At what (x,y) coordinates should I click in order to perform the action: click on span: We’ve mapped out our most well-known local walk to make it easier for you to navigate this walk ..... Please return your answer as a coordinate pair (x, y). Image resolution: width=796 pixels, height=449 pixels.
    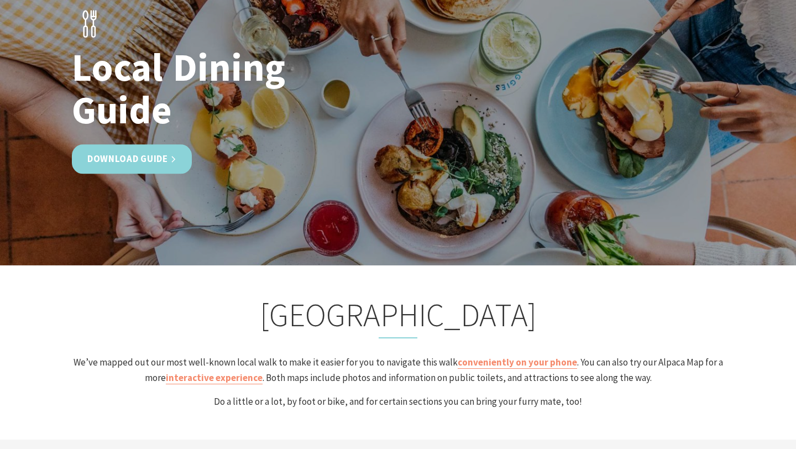
    Looking at the image, I should click on (398, 370).